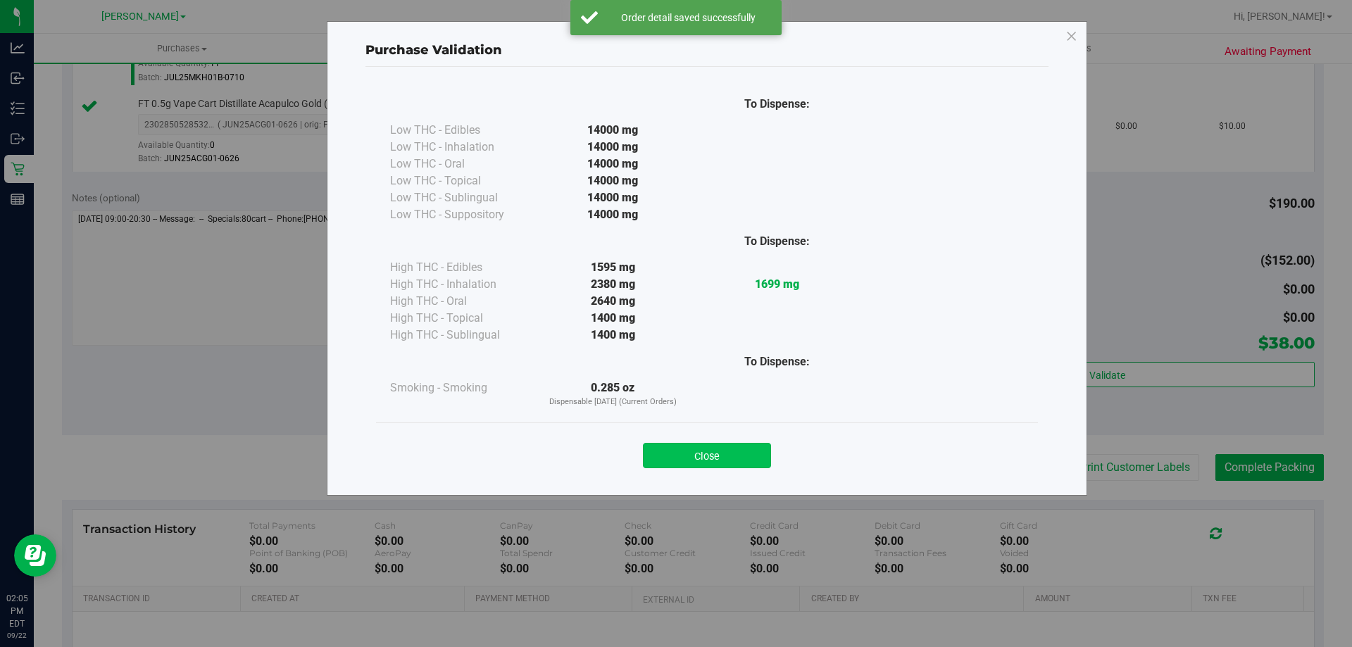 This screenshot has width=1352, height=647. What do you see at coordinates (461, 215) in the screenshot?
I see `div: Low THC - Suppository` at bounding box center [461, 215].